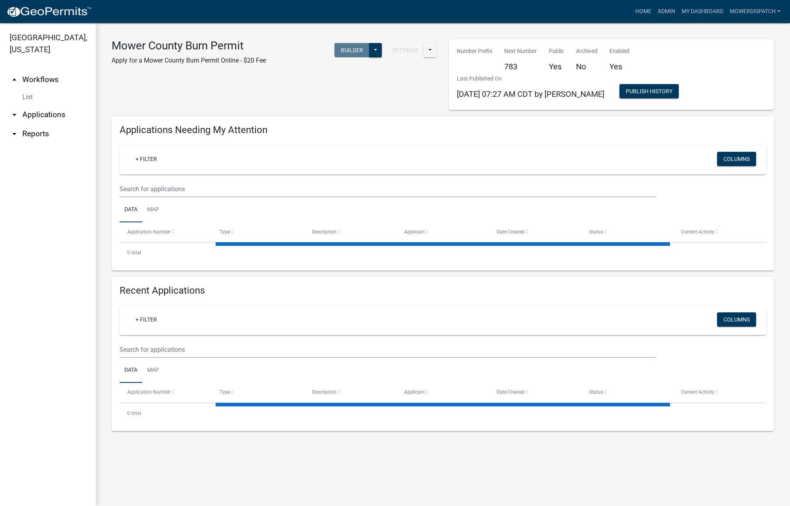 The width and height of the screenshot is (790, 506). What do you see at coordinates (644, 12) in the screenshot?
I see `a: Home` at bounding box center [644, 12].